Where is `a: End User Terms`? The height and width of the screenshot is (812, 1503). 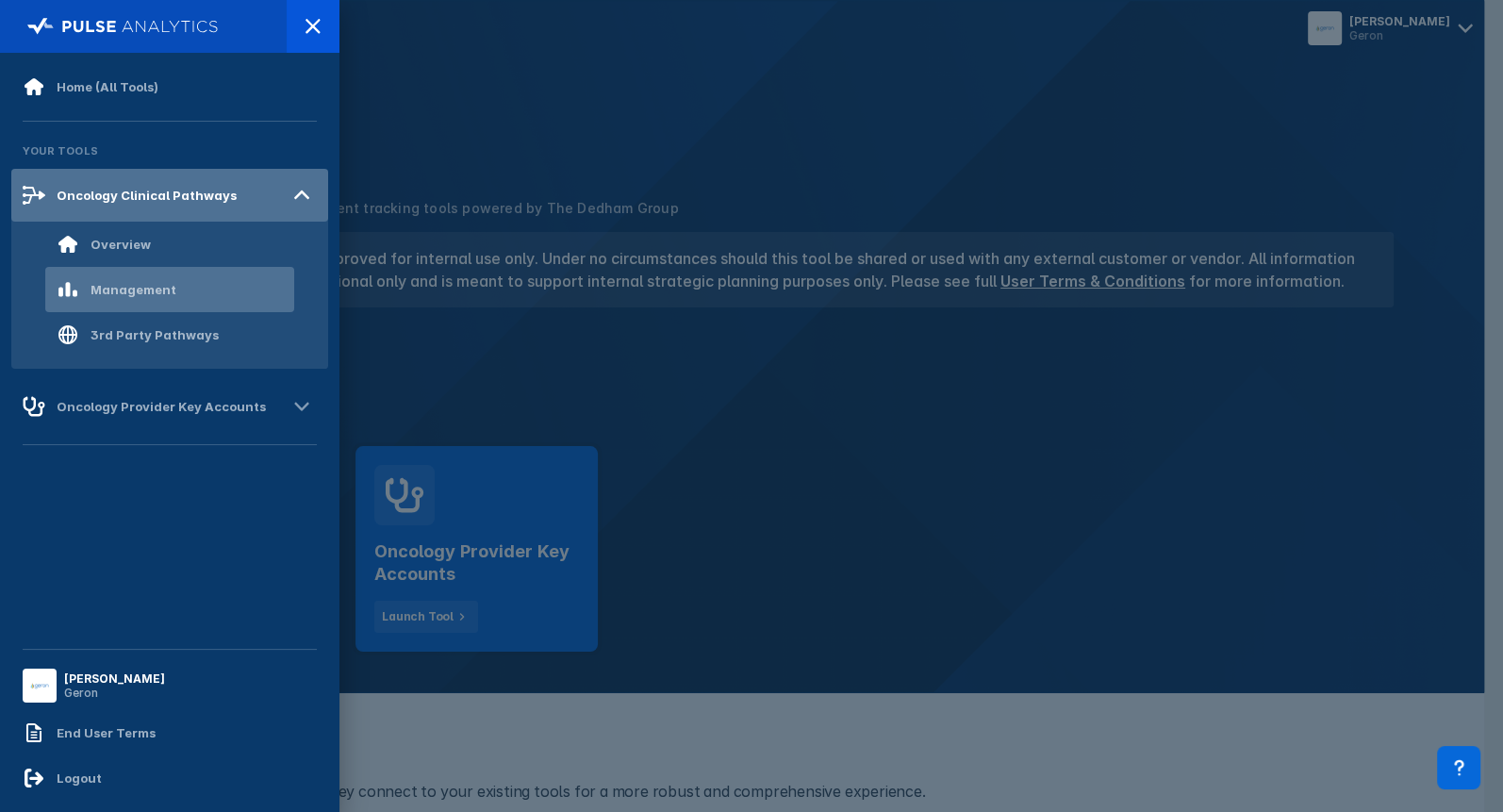 a: End User Terms is located at coordinates (170, 732).